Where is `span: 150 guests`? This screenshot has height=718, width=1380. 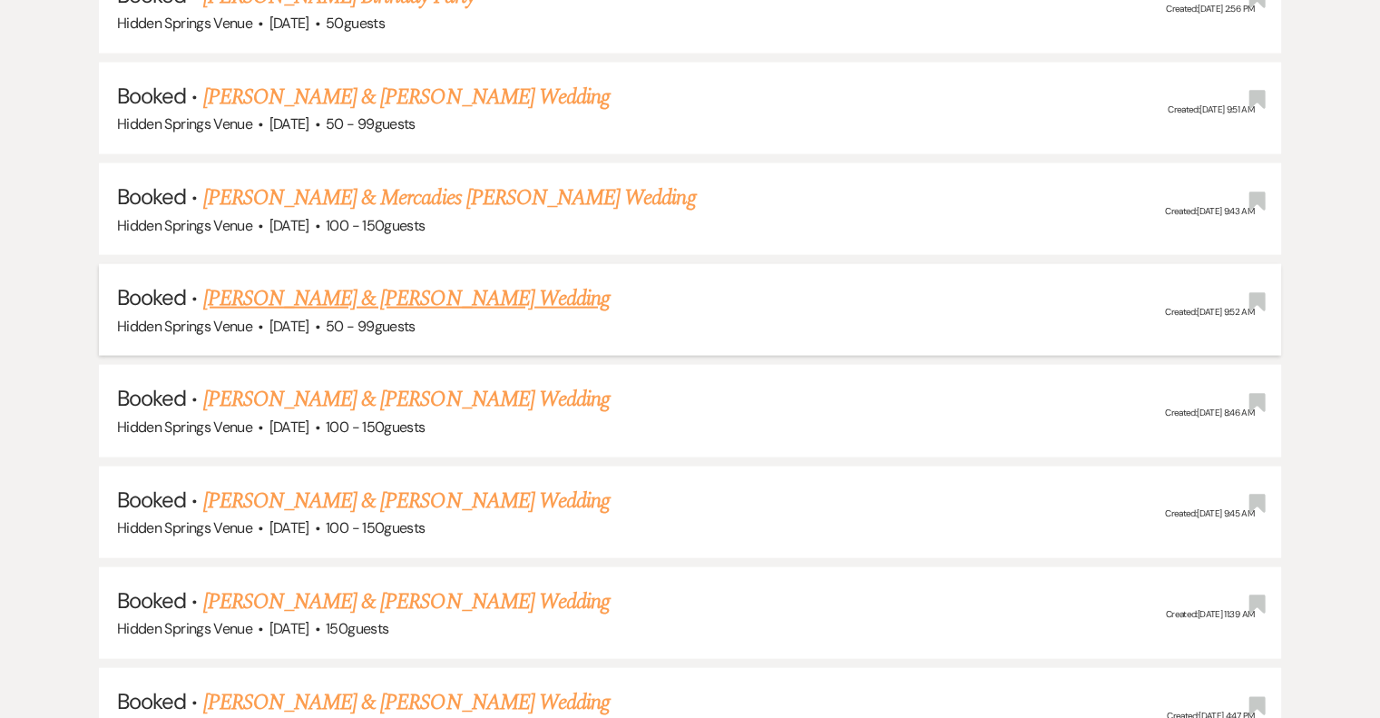 span: 150 guests is located at coordinates (357, 628).